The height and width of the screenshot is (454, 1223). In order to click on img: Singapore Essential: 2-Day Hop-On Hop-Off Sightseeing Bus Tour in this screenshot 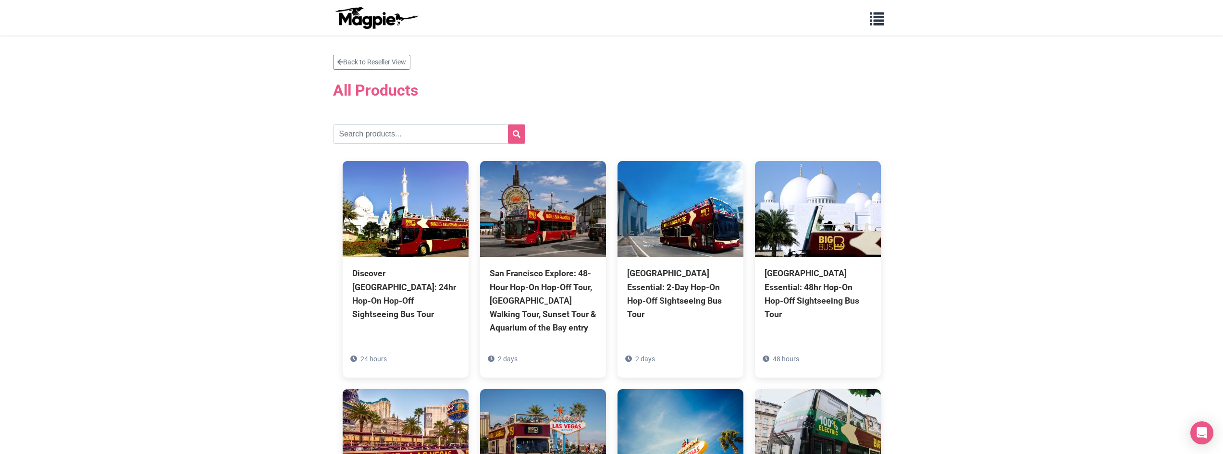, I will do `click(681, 209)`.